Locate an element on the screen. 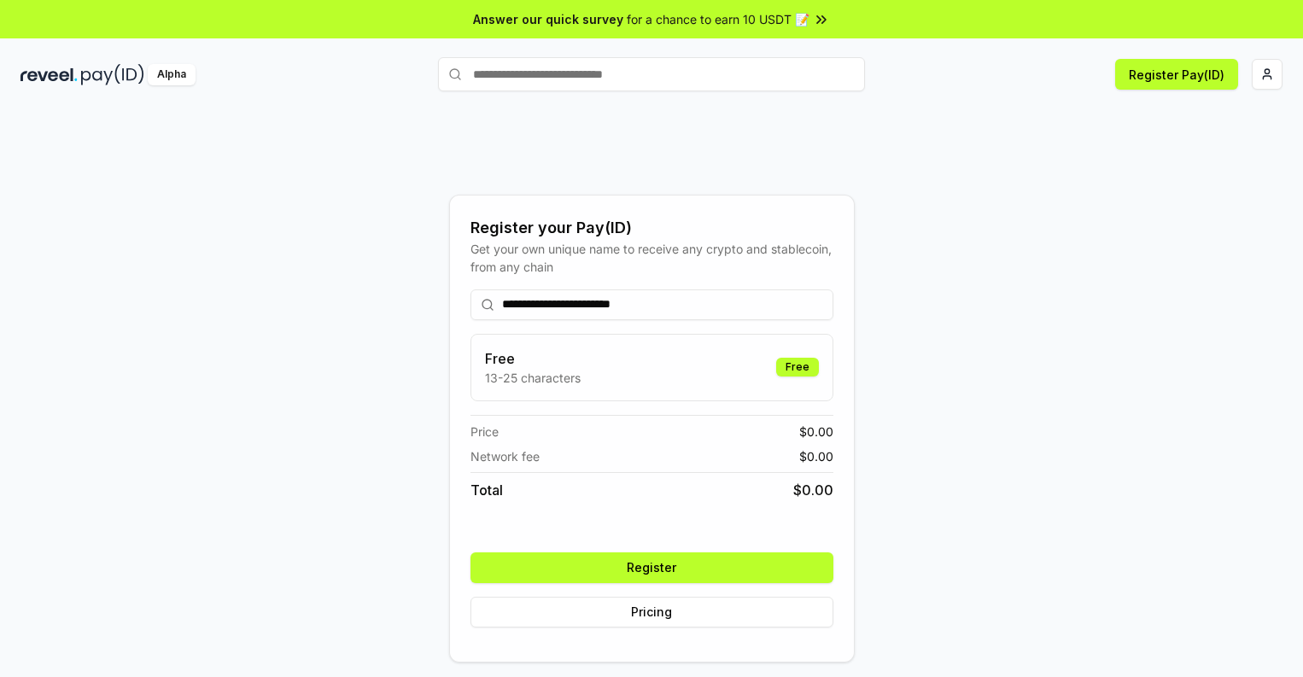 The image size is (1303, 677). div: Free is located at coordinates (797, 367).